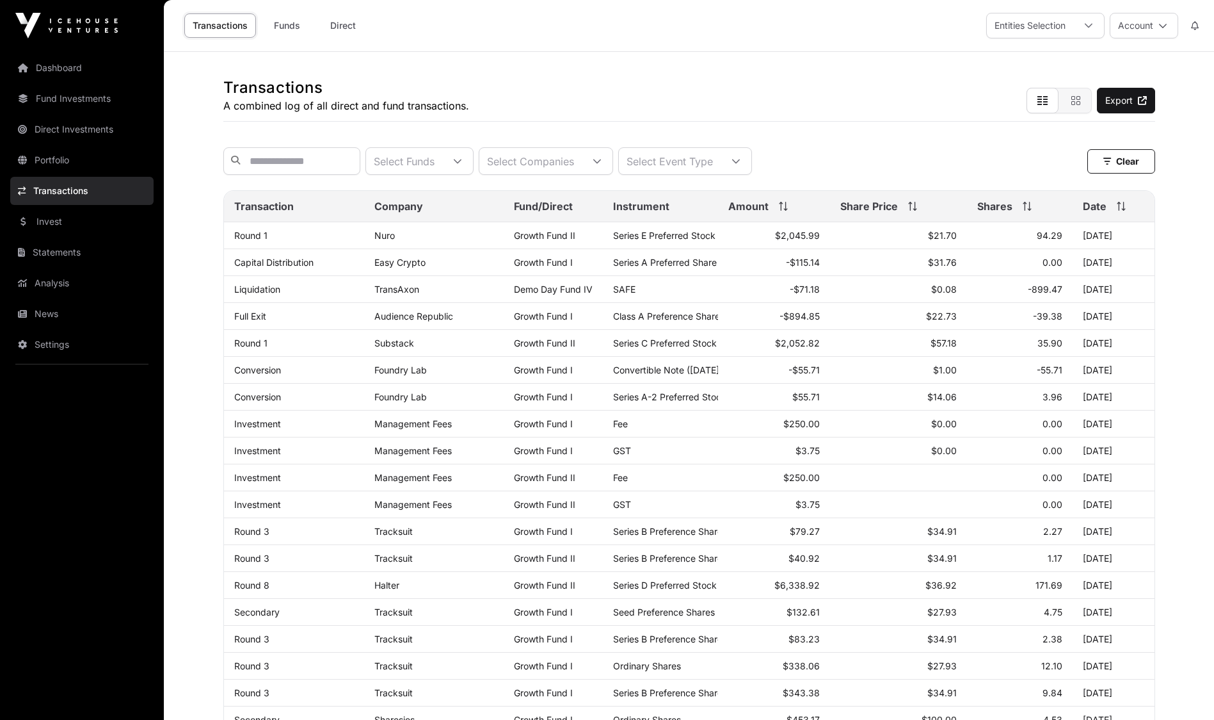  I want to click on span: $0.08, so click(944, 289).